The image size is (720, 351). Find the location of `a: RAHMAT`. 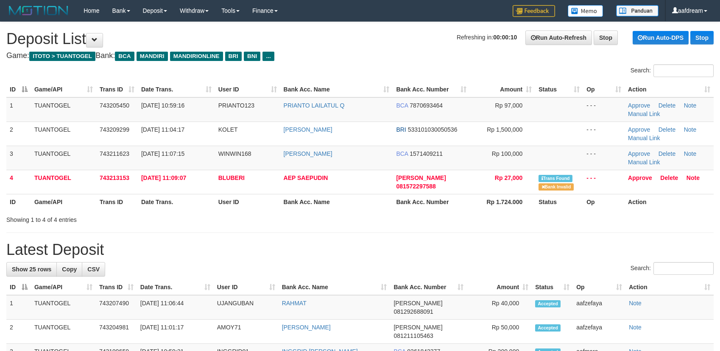

a: RAHMAT is located at coordinates (294, 303).